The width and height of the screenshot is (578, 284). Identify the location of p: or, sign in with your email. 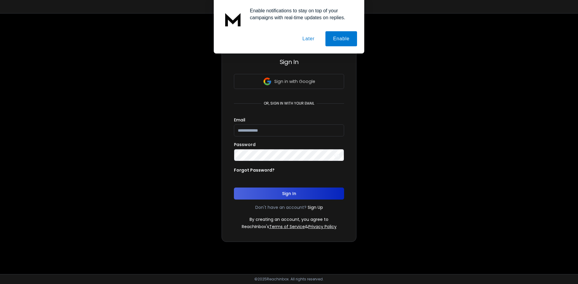
(289, 104).